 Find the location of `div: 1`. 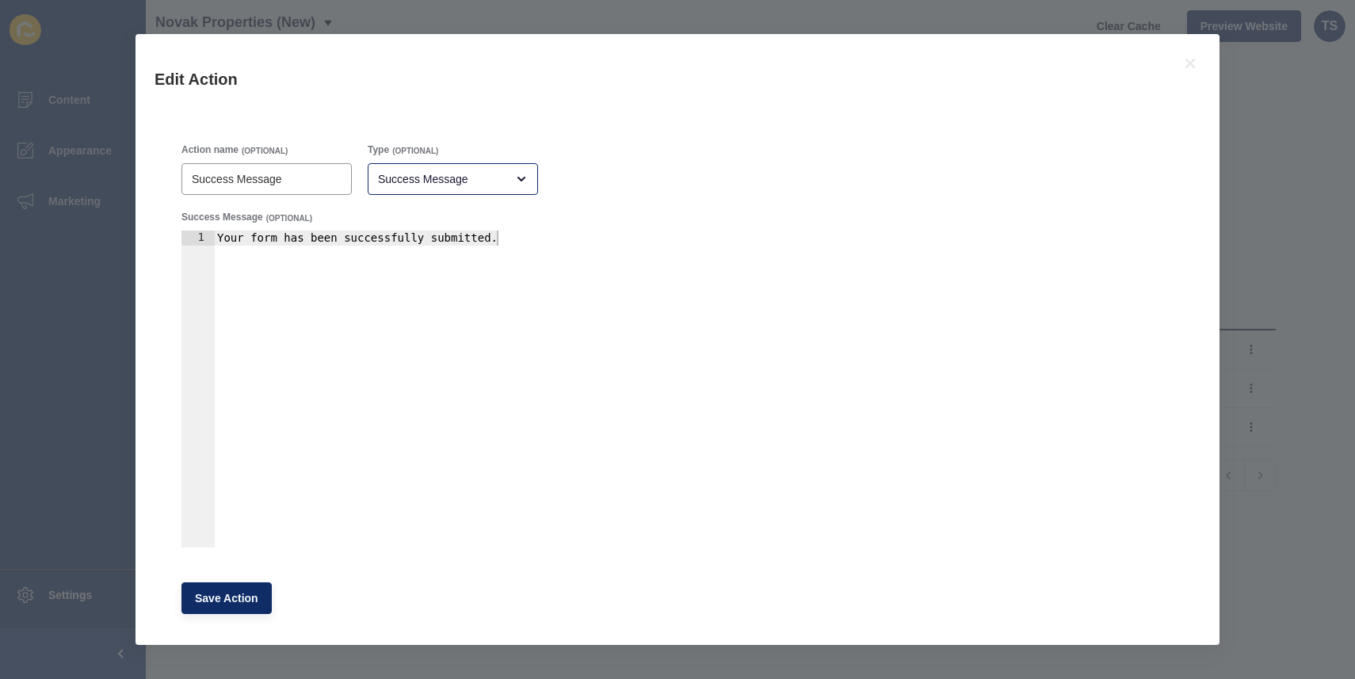

div: 1 is located at coordinates (198, 238).